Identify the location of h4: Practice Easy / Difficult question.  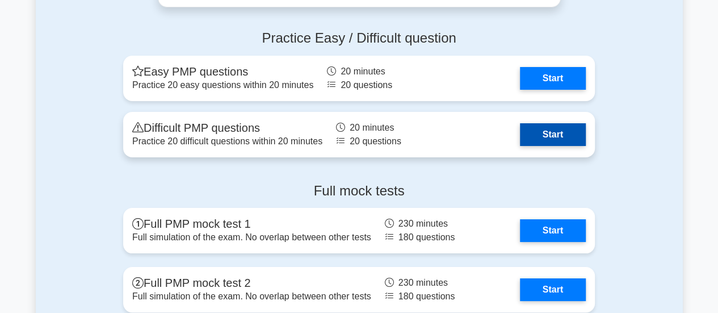
(359, 38).